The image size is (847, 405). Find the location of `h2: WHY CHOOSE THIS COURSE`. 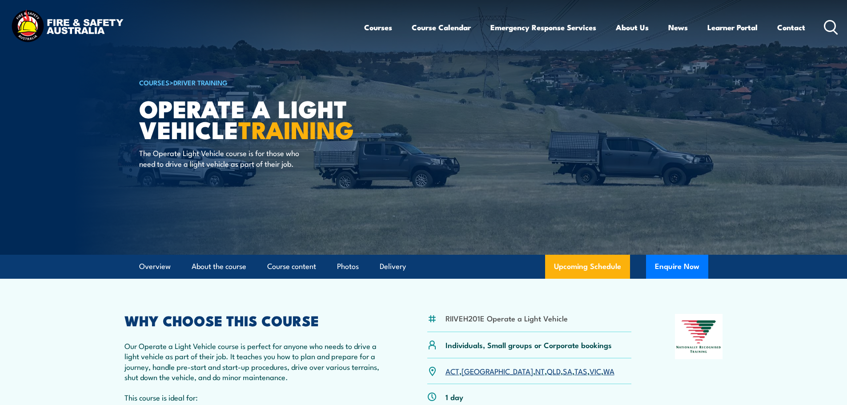

h2: WHY CHOOSE THIS COURSE is located at coordinates (254, 320).